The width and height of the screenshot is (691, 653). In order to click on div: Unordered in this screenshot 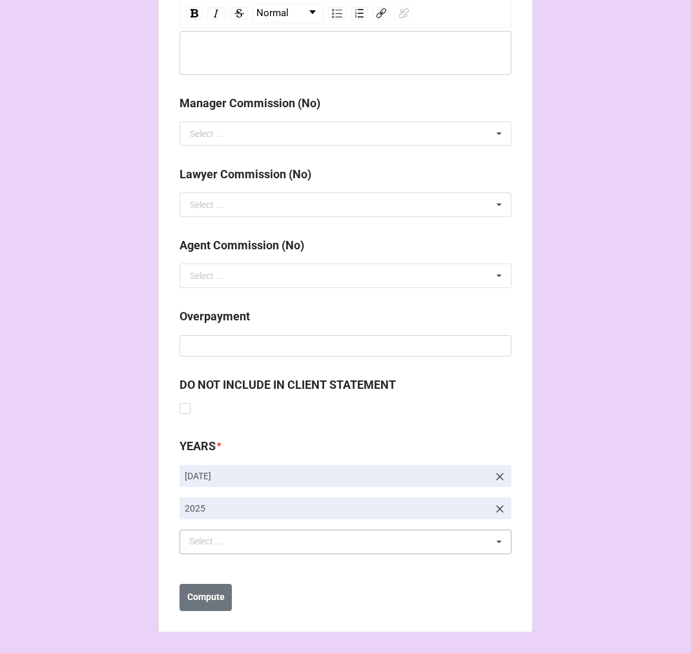, I will do `click(337, 14)`.